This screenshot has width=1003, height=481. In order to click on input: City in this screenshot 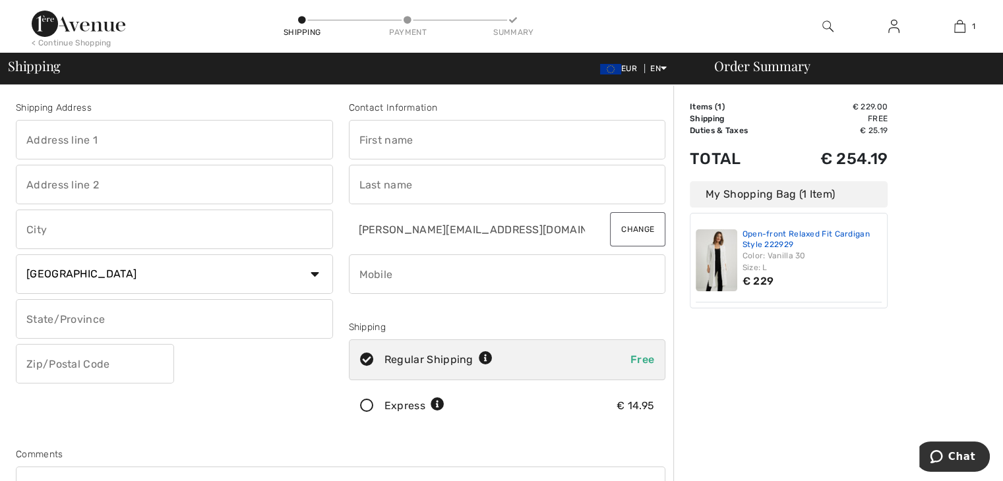, I will do `click(174, 229)`.